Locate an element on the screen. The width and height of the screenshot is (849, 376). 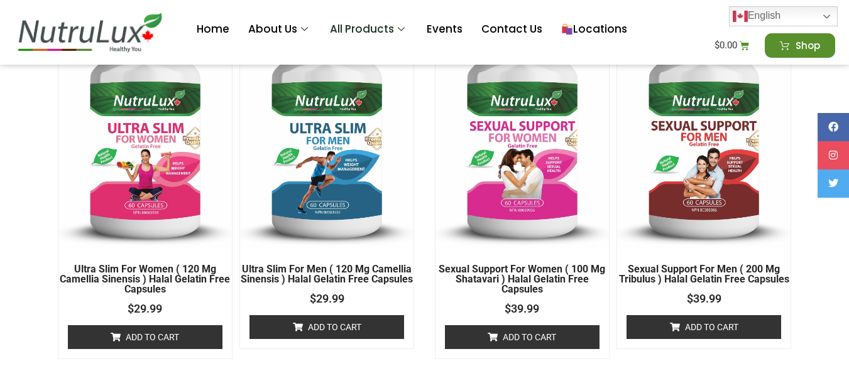
a: Add to cart: “Ultra Slim For Women ( 120 mg Camellia Sinensis ) Halal Gelatin Free Capsules” is located at coordinates (145, 337).